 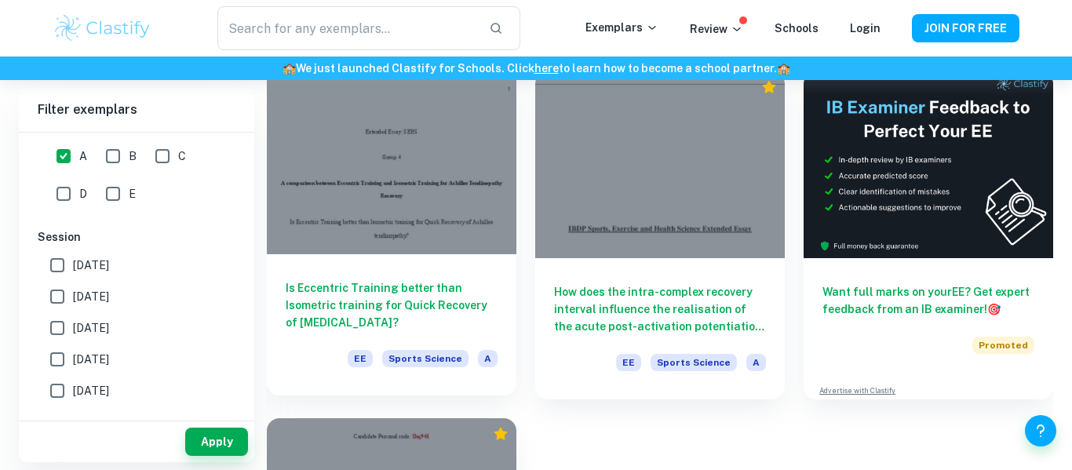 What do you see at coordinates (102, 28) in the screenshot?
I see `img: Clastify logo` at bounding box center [102, 28].